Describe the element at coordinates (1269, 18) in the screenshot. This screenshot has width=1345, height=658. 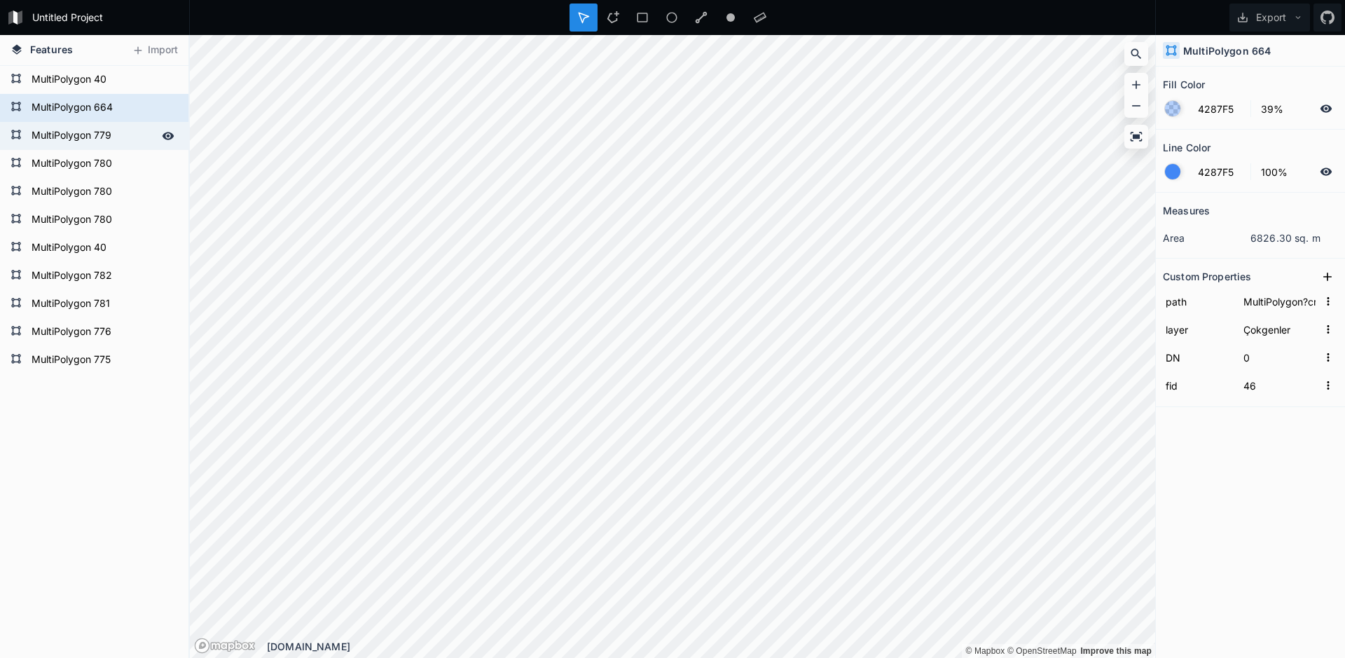
I see `button: Export` at that location.